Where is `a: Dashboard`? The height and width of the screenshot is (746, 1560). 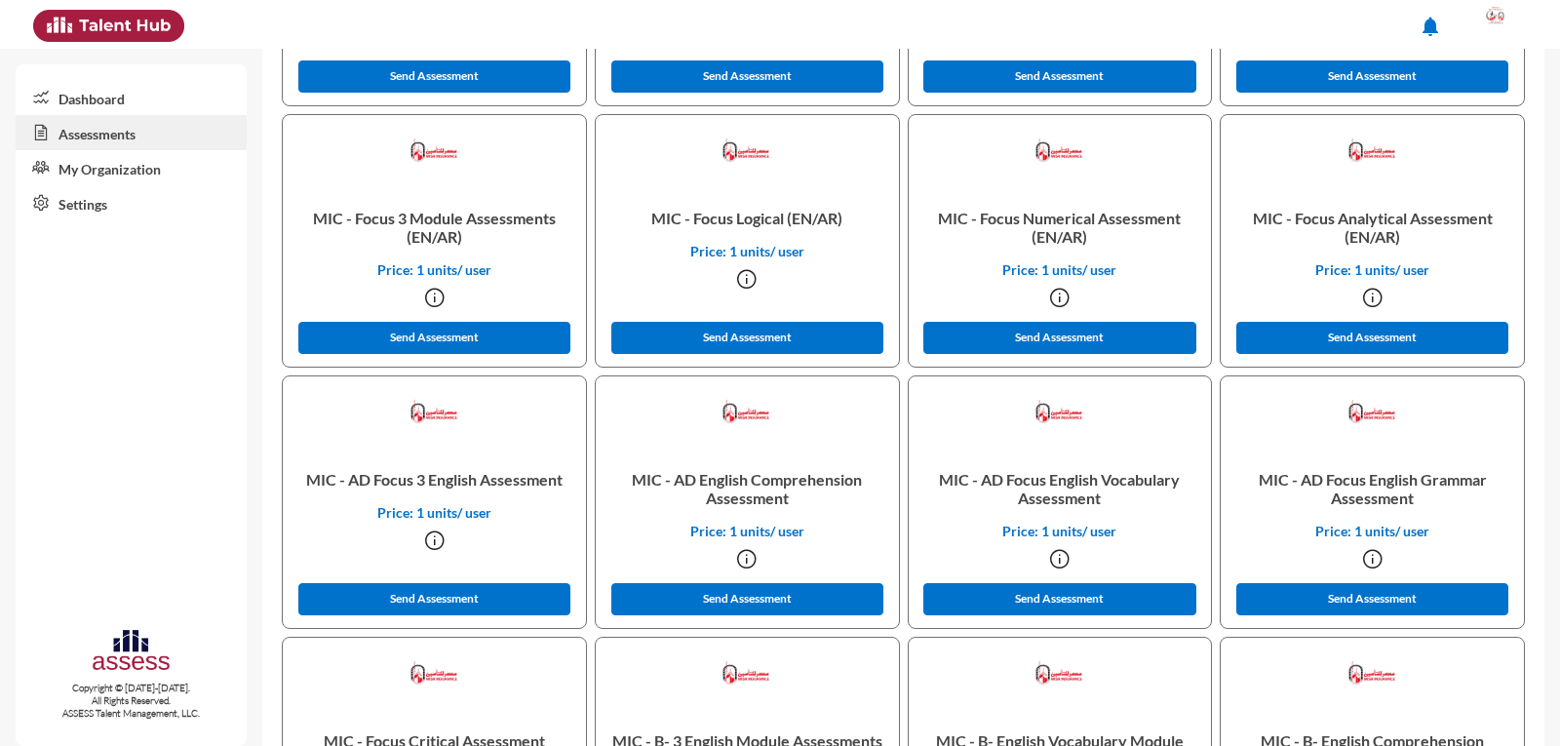 a: Dashboard is located at coordinates (131, 97).